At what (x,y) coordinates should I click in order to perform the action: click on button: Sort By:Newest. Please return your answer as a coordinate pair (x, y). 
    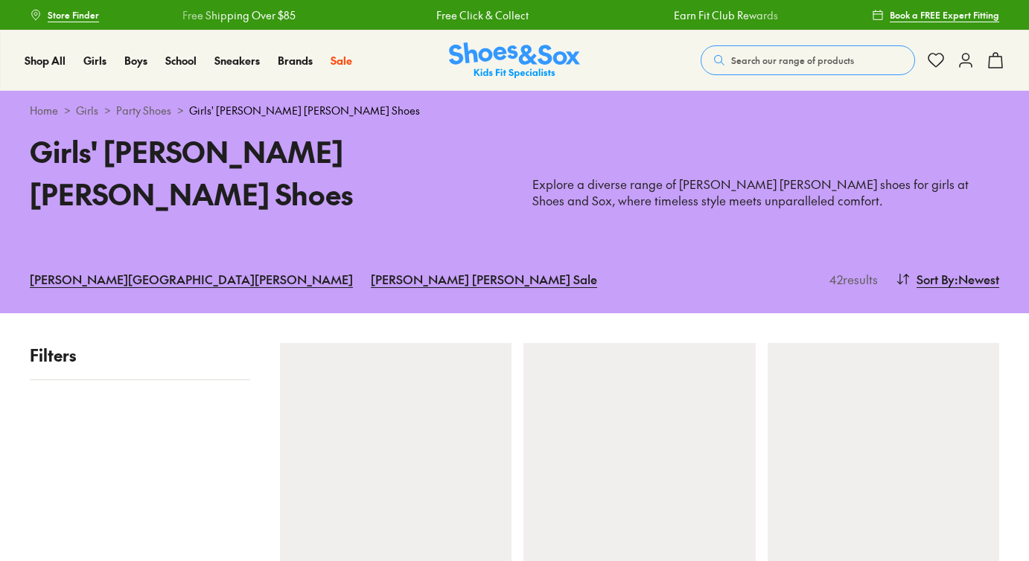
    Looking at the image, I should click on (947, 279).